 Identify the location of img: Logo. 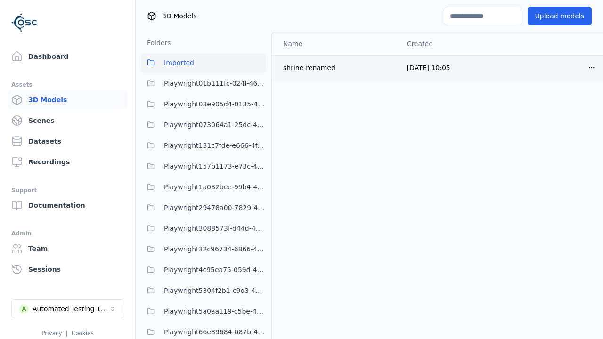
(25, 23).